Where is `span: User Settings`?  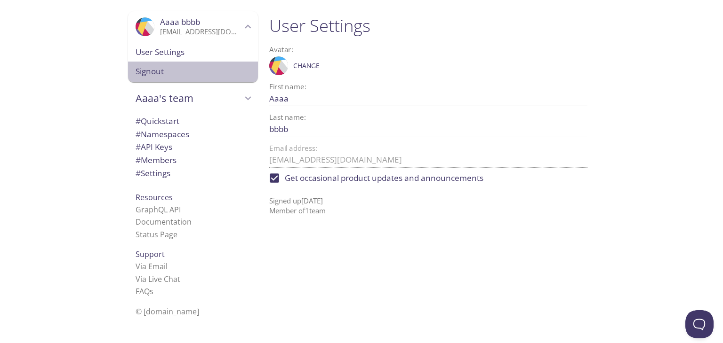
span: User Settings is located at coordinates (193, 52).